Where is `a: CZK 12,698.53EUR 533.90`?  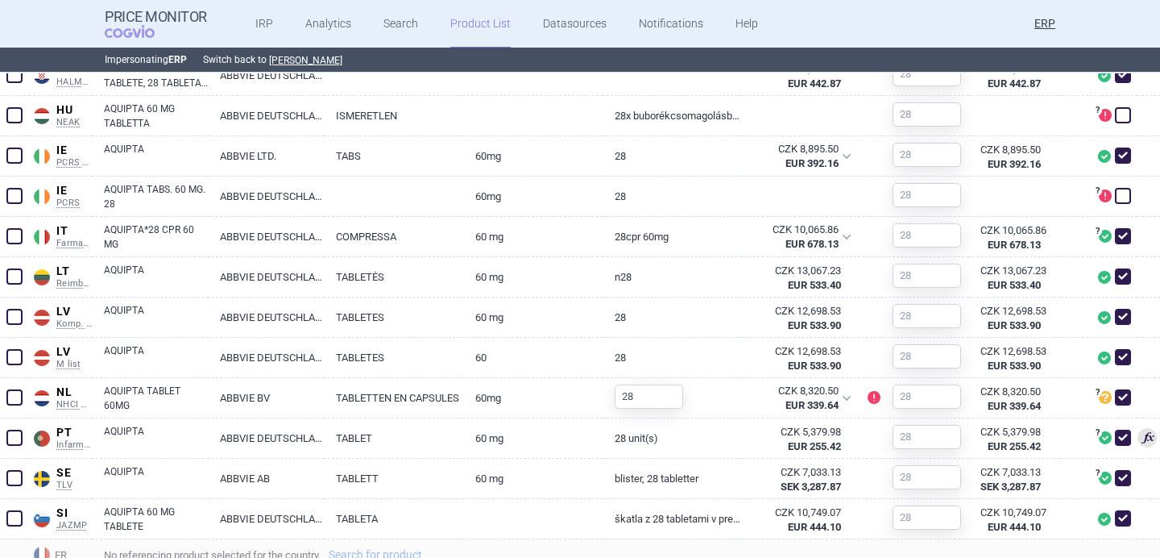
a: CZK 12,698.53EUR 533.90 is located at coordinates (1015, 318).